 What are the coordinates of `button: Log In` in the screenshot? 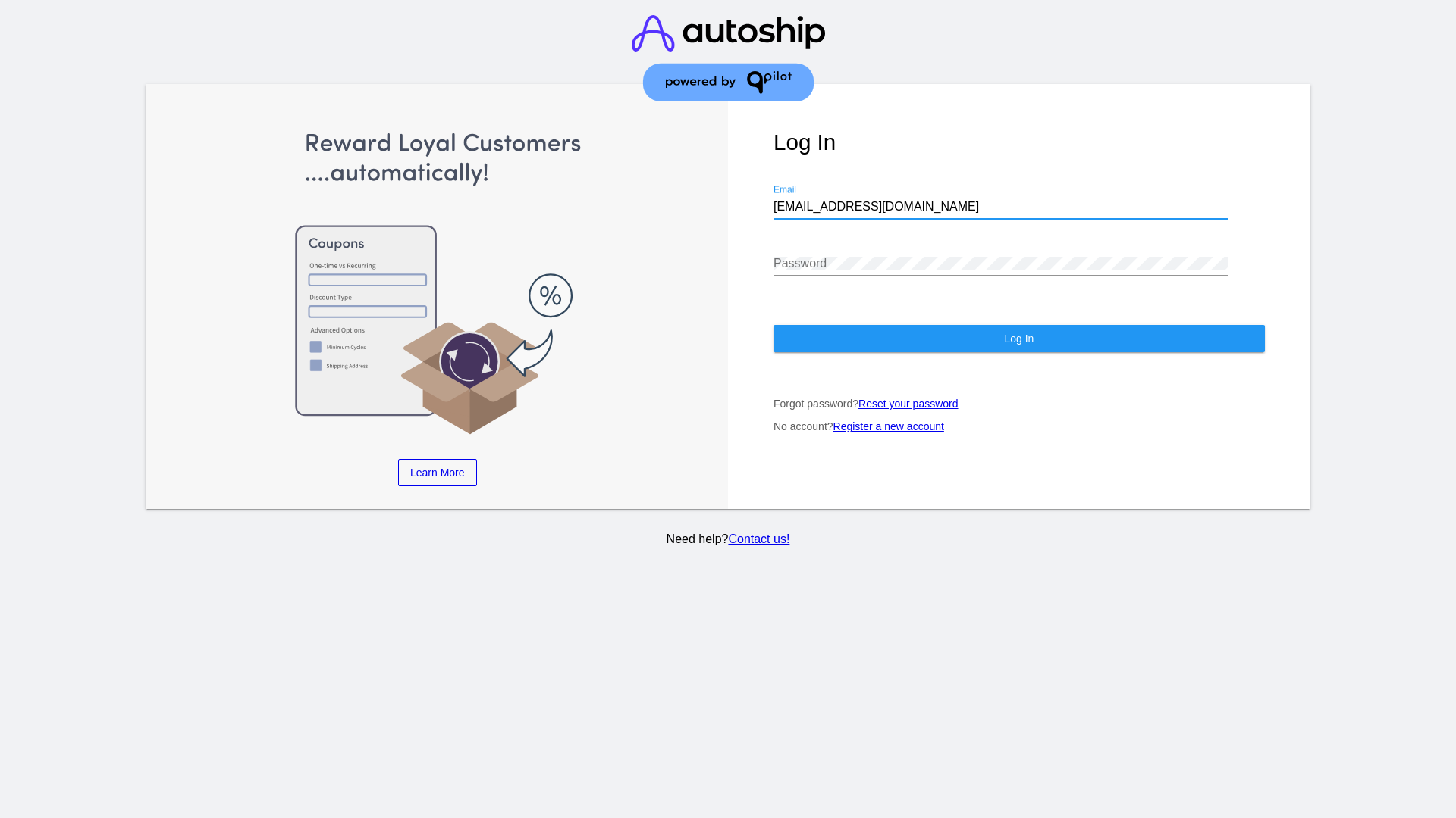 It's located at (1019, 338).